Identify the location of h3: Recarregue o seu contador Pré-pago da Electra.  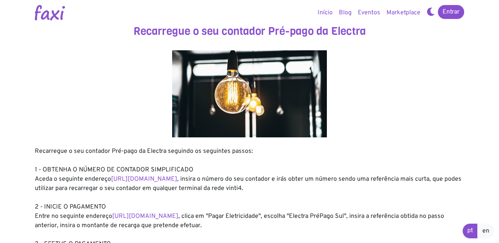
(250, 31).